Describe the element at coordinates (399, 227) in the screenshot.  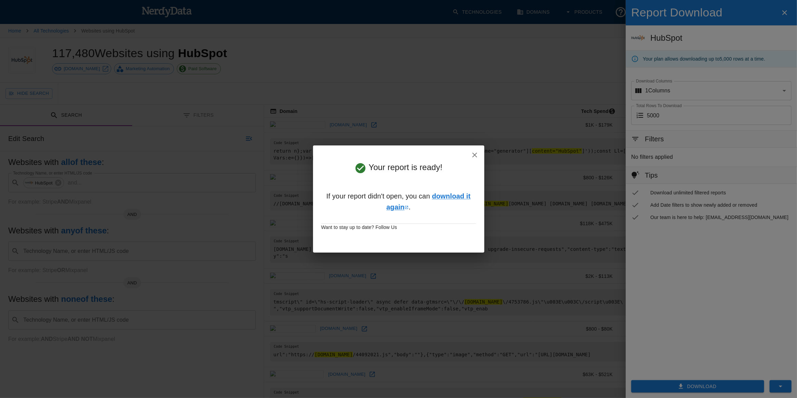
I see `p: Want to stay up to date? Follow Us` at that location.